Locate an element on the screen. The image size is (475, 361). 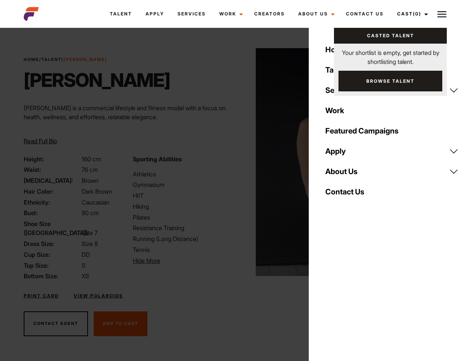
span: Cup Size: is located at coordinates (52, 255).